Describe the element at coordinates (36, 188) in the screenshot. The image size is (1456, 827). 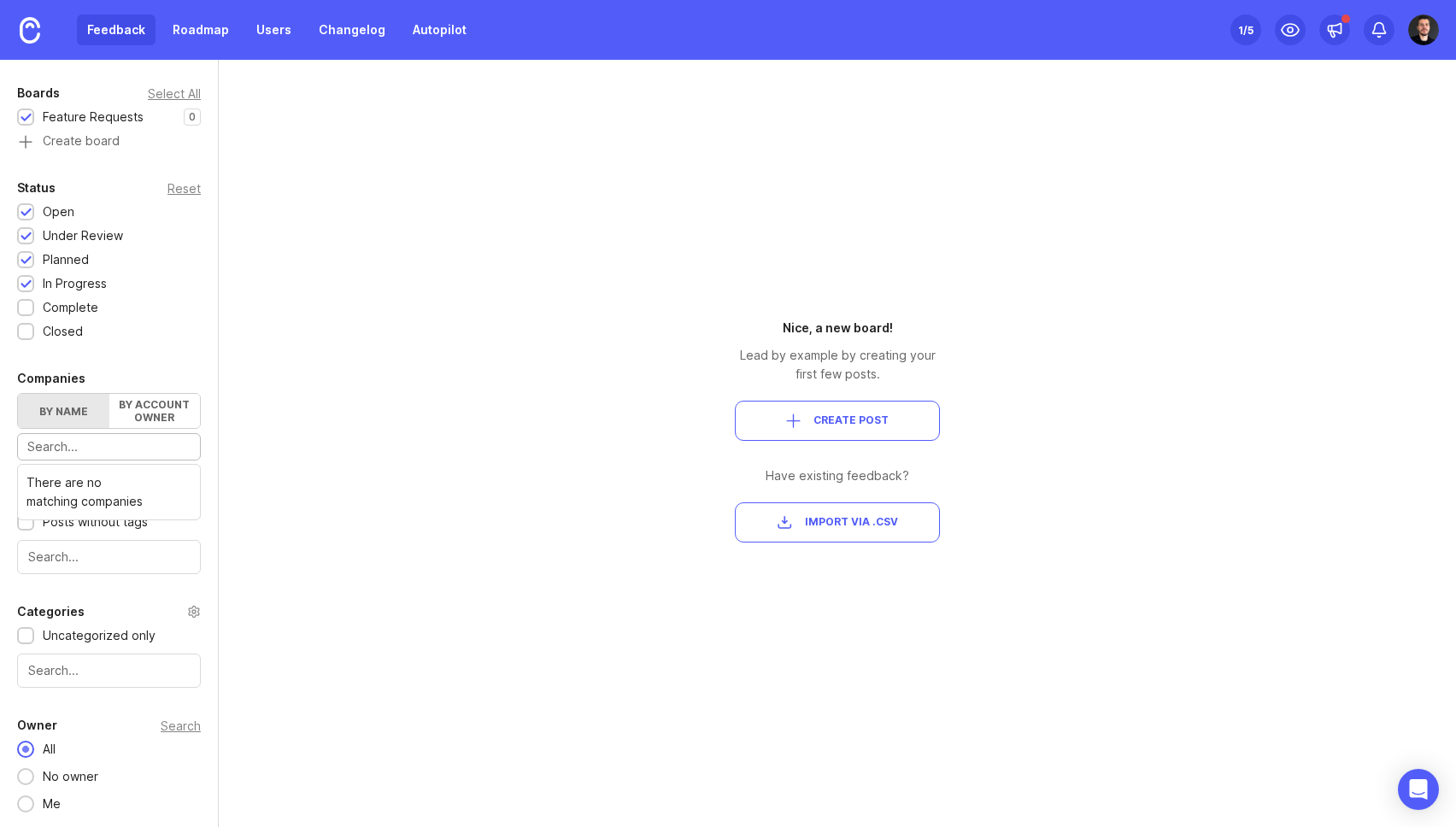
I see `div: Status` at that location.